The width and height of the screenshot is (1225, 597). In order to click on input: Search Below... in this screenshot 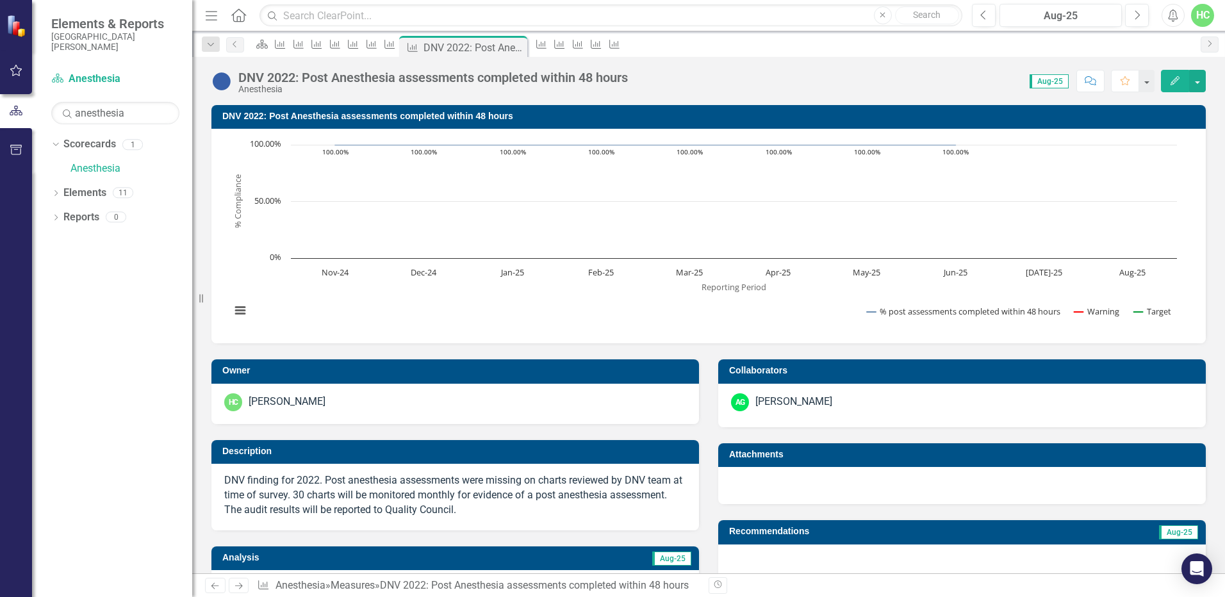, I will do `click(115, 113)`.